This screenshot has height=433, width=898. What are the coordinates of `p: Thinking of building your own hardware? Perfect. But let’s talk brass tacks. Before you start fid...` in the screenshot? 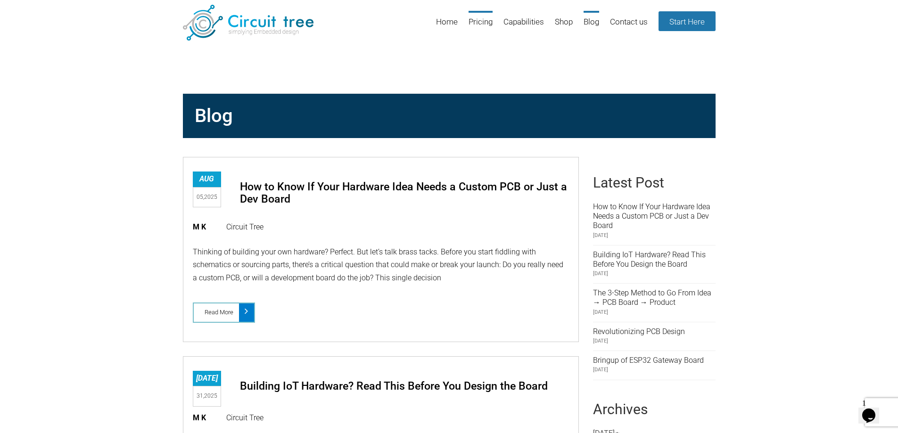 It's located at (381, 265).